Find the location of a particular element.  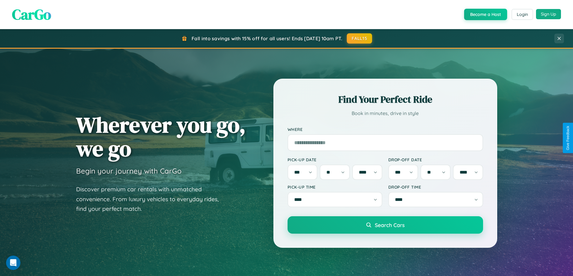

p: Discover premium car rentals with unmatched convenience. From luxury vehicles to everyday rides, ... is located at coordinates (151, 199).